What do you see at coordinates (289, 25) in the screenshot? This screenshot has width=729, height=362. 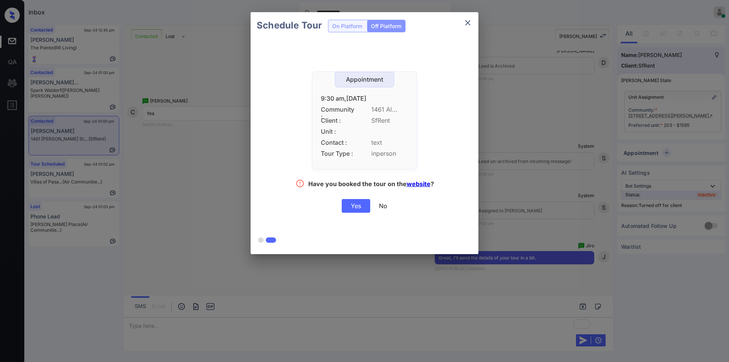 I see `h2: Schedule Tour` at bounding box center [289, 25].